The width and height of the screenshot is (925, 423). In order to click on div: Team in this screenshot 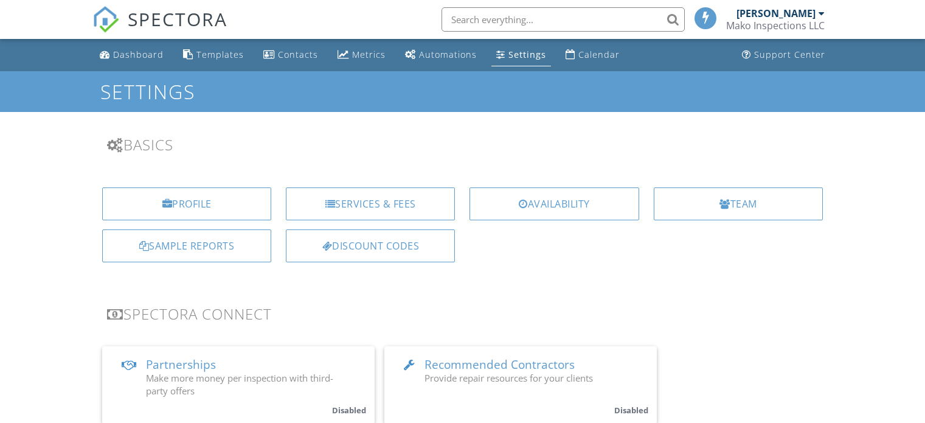, I will do `click(739, 204)`.